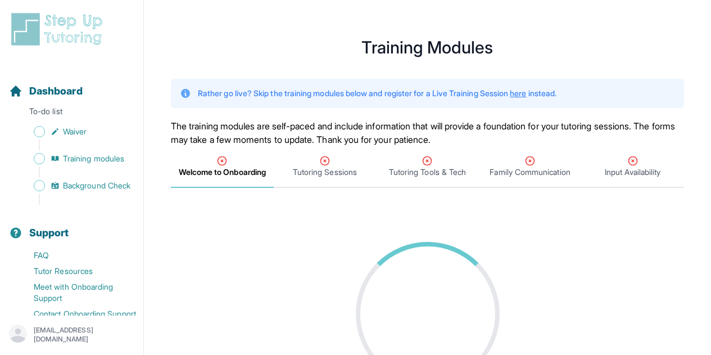  I want to click on a: Dashboard, so click(46, 91).